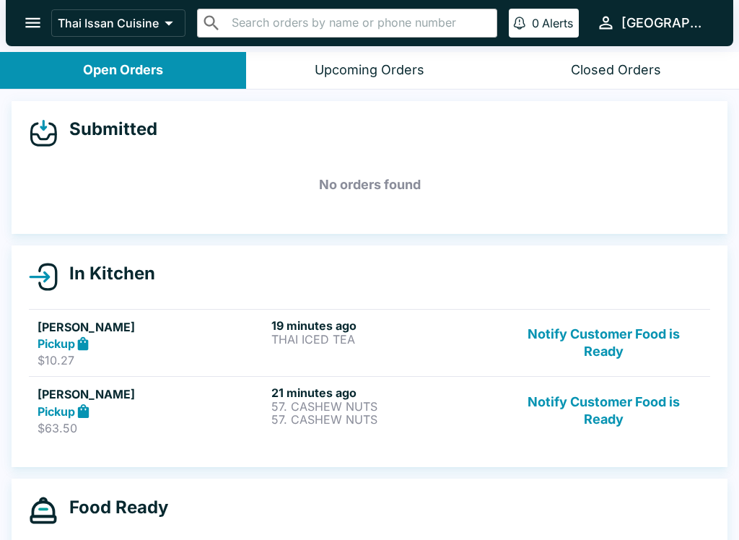 The image size is (739, 540). I want to click on p: Alerts, so click(557, 23).